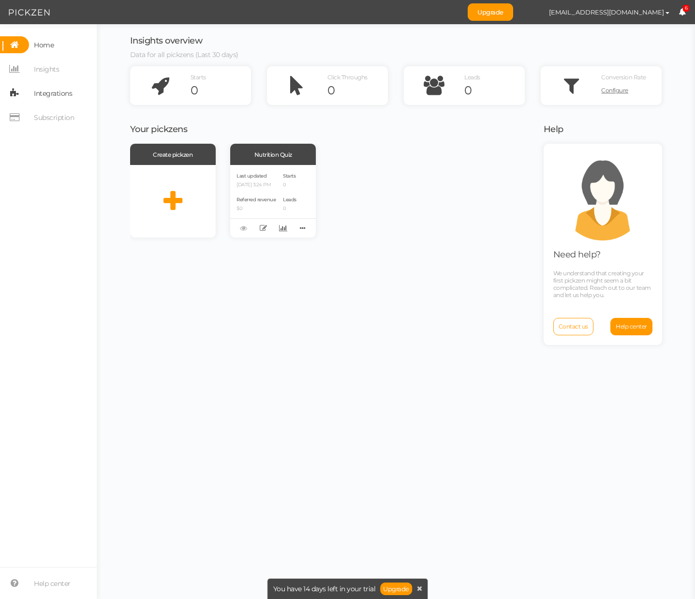  What do you see at coordinates (631, 90) in the screenshot?
I see `a: Configure` at bounding box center [631, 90].